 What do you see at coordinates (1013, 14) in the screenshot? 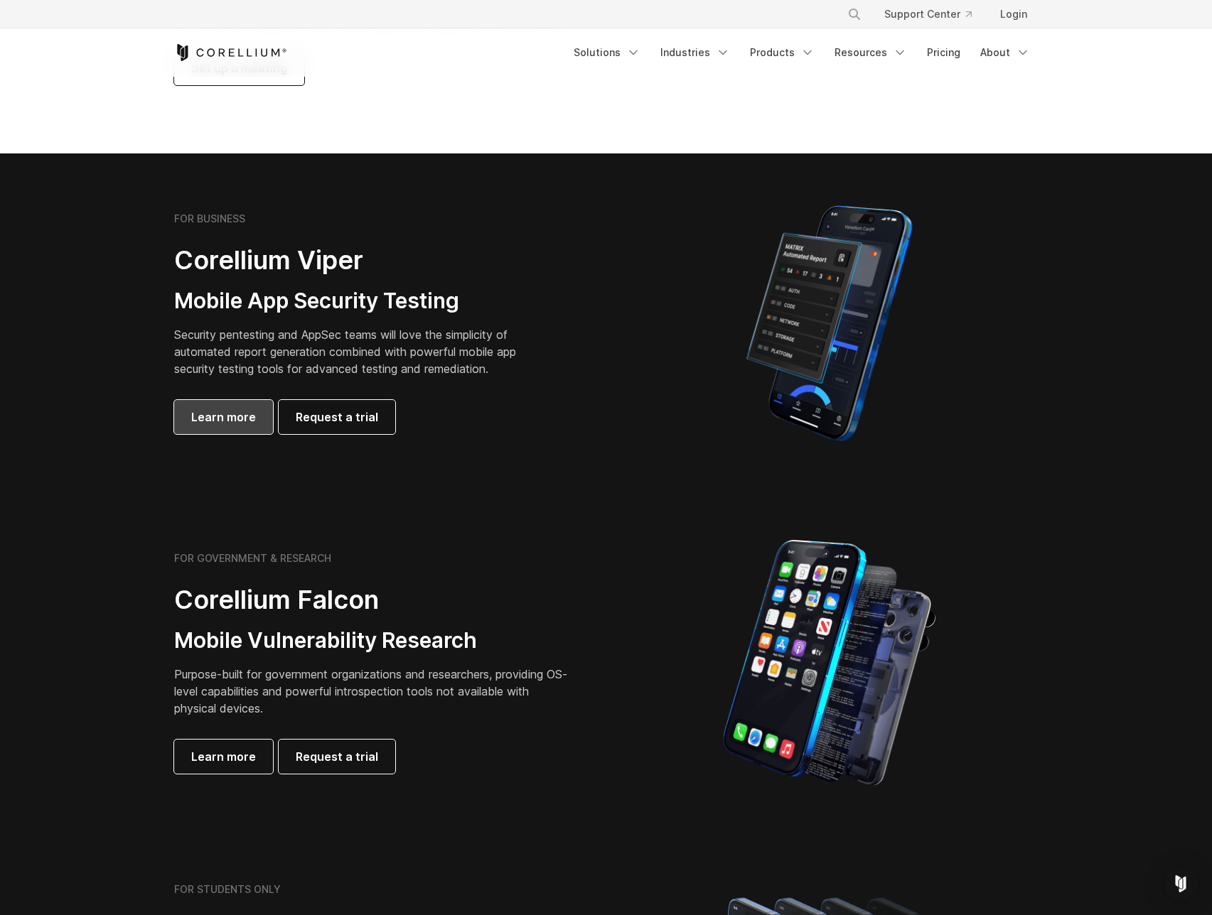
I see `a: Login` at bounding box center [1013, 14].